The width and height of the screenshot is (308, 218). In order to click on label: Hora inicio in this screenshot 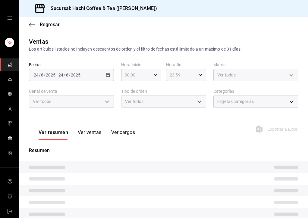, I will do `click(141, 65)`.